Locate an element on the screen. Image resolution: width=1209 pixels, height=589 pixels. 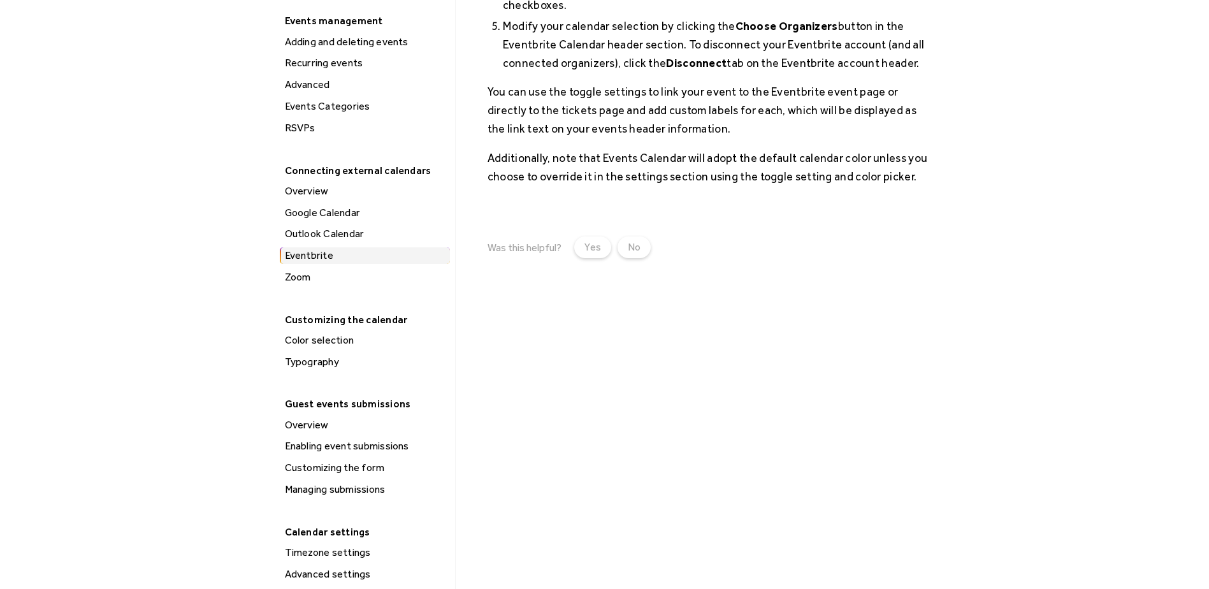
p: Additionally, note that Events Calendar will adopt the default calendar color unless you choose t... is located at coordinates (709, 167).